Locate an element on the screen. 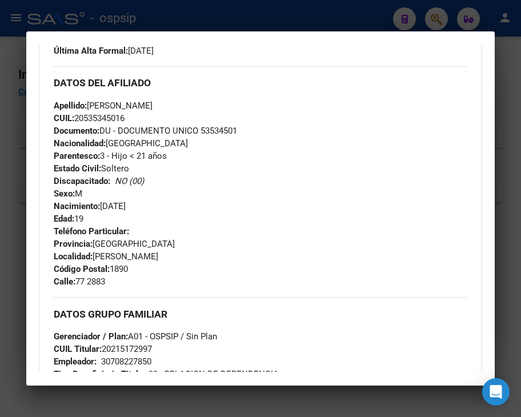  i: NO (00) is located at coordinates (129, 181).